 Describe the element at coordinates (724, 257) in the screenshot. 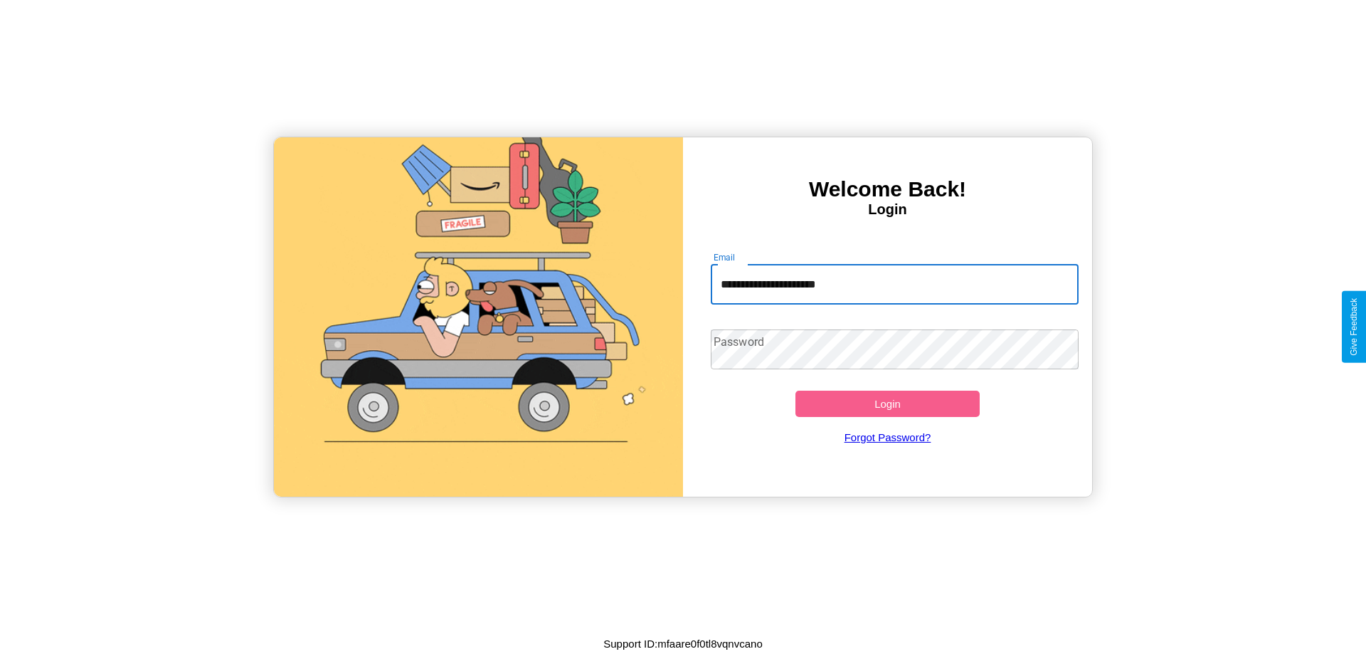

I see `label: Email` at that location.